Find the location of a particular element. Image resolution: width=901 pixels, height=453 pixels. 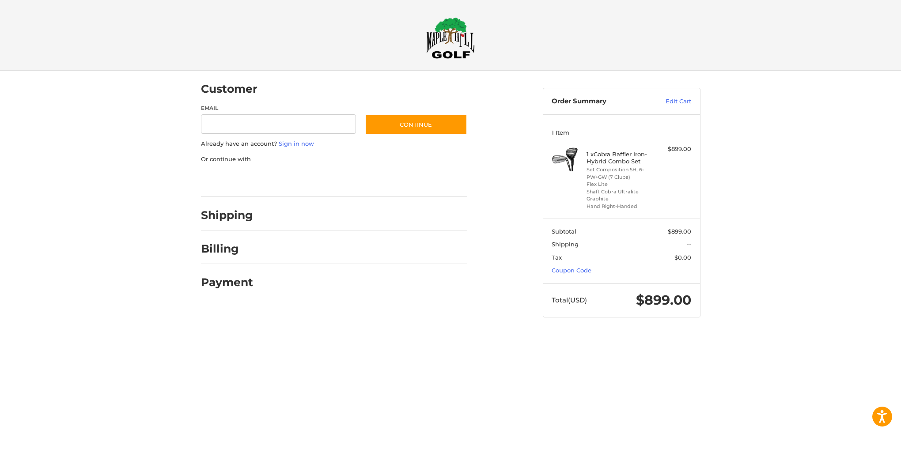

button: Continue is located at coordinates (416, 125).